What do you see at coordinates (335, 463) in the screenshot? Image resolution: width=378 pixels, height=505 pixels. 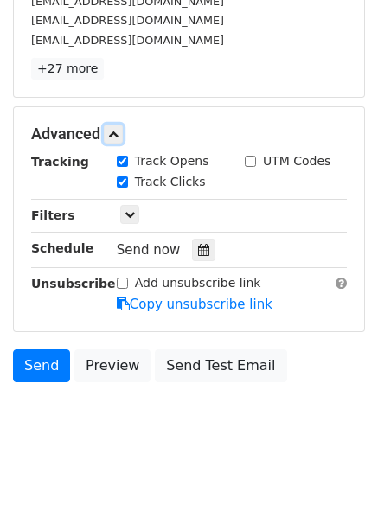 I see `div: Chat Widget` at bounding box center [335, 463].